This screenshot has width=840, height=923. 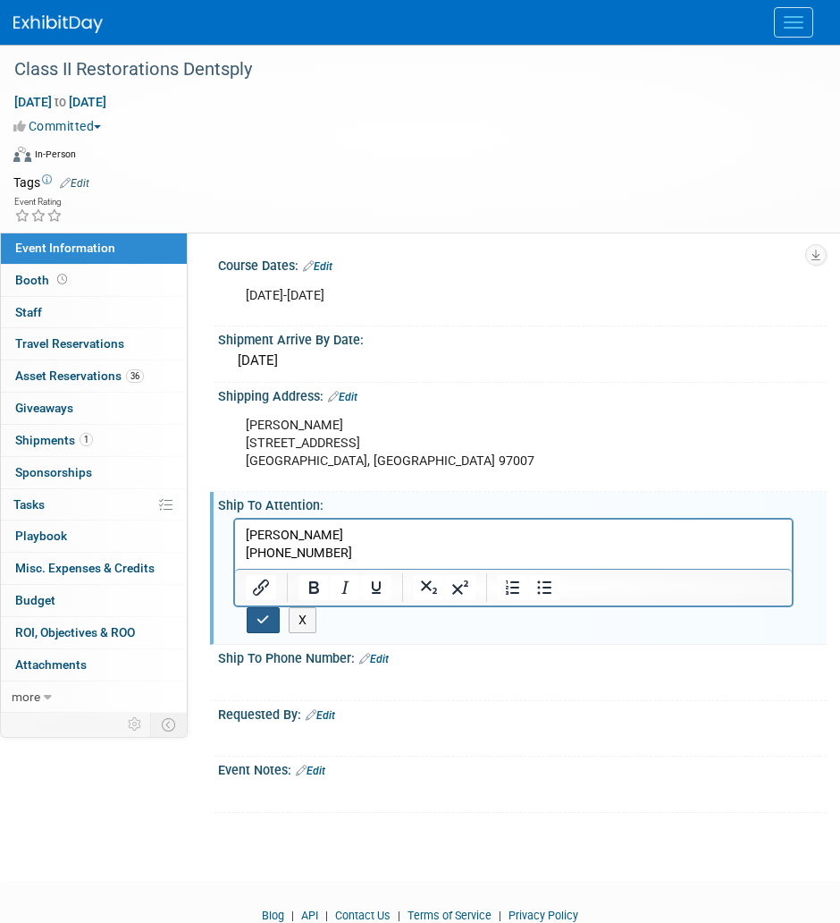 I want to click on div: Course Dates:, so click(x=522, y=264).